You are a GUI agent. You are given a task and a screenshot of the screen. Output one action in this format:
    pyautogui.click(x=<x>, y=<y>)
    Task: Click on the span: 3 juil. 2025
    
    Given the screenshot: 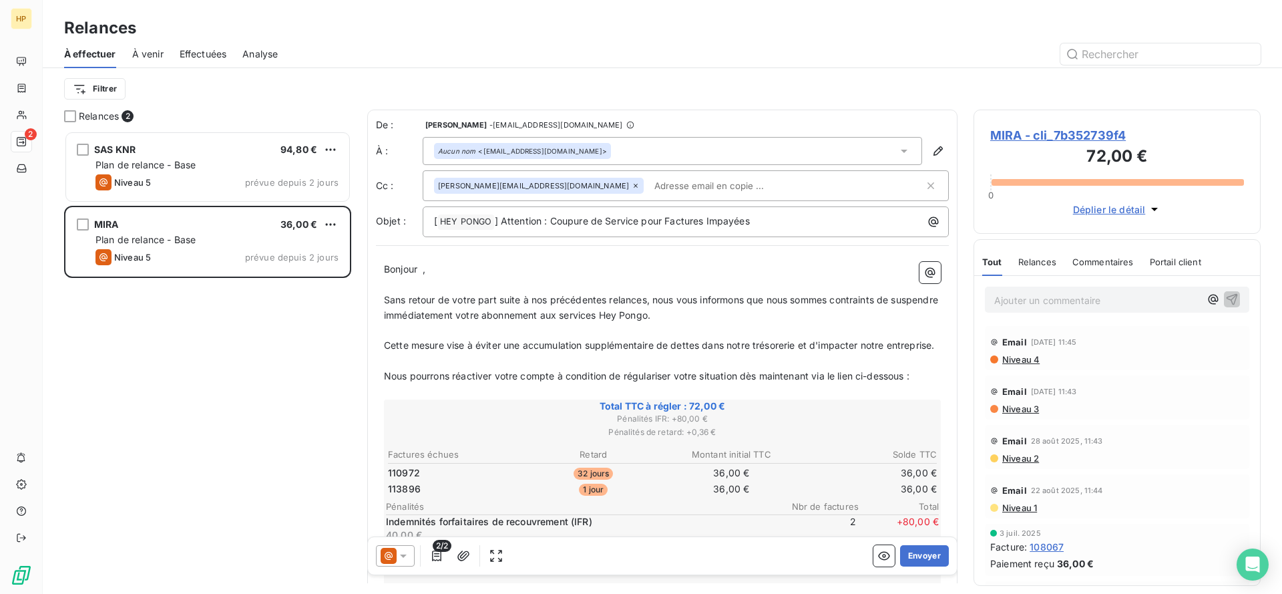 What is the action you would take?
    pyautogui.click(x=1021, y=533)
    